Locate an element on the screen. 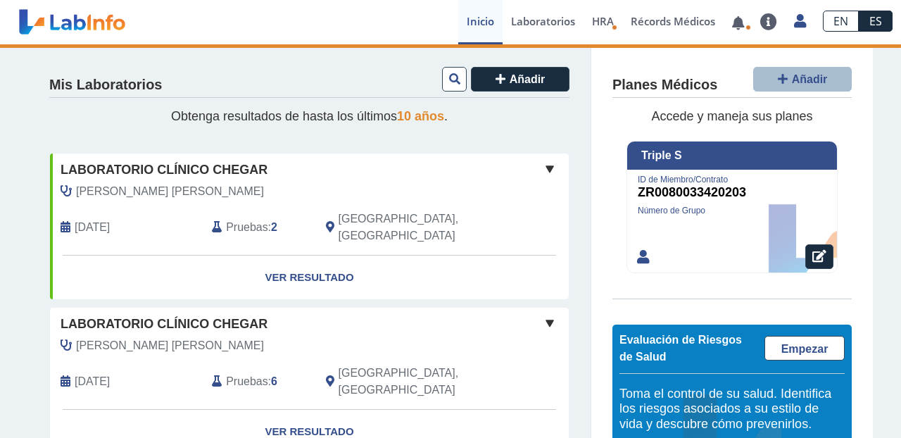 This screenshot has width=901, height=438. b: 2 is located at coordinates (274, 227).